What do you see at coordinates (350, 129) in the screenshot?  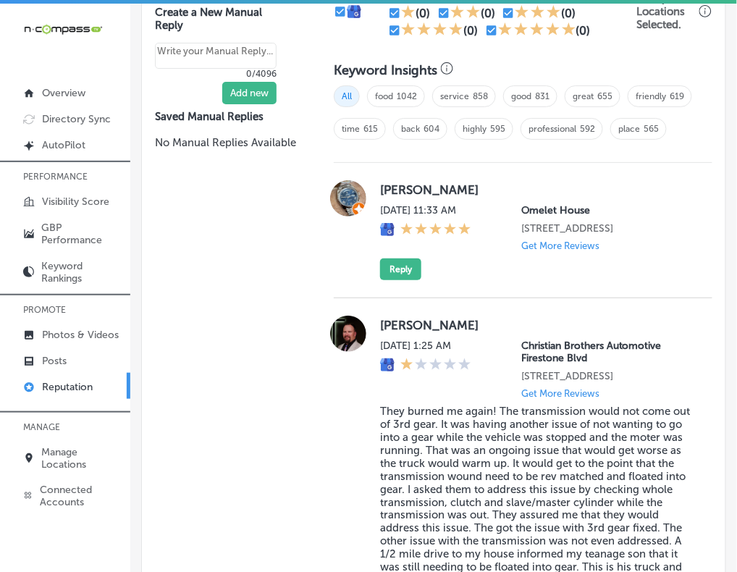 I see `a: time` at bounding box center [350, 129].